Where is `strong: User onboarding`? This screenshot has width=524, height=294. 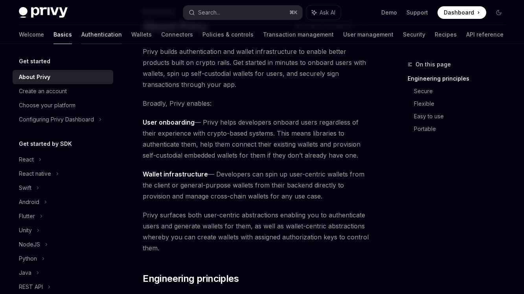 strong: User onboarding is located at coordinates (169, 122).